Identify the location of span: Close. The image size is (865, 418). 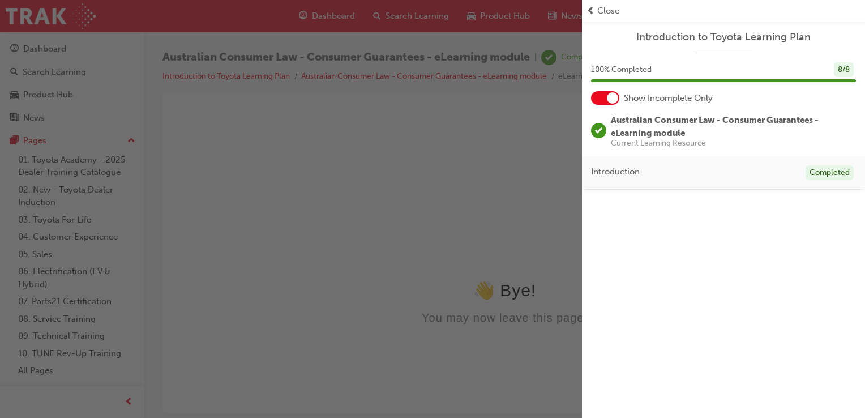
(608, 11).